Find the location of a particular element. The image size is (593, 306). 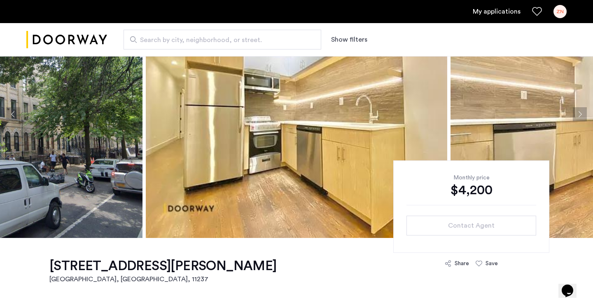

a: Favorites is located at coordinates (537, 12).